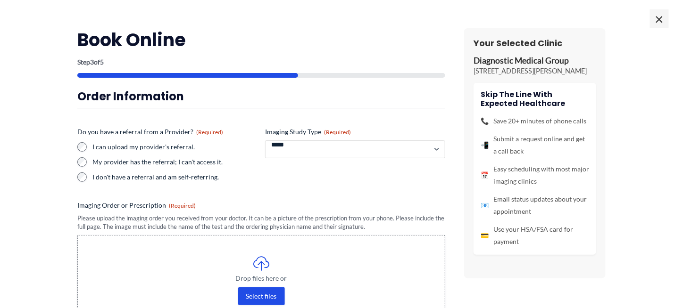 The image size is (683, 308). I want to click on button: select files, imaging order or prescription(required), so click(261, 297).